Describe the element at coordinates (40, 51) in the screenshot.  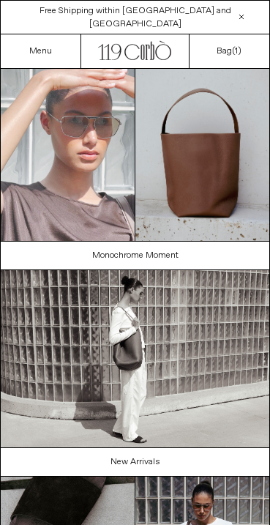
I see `a: Menu` at that location.